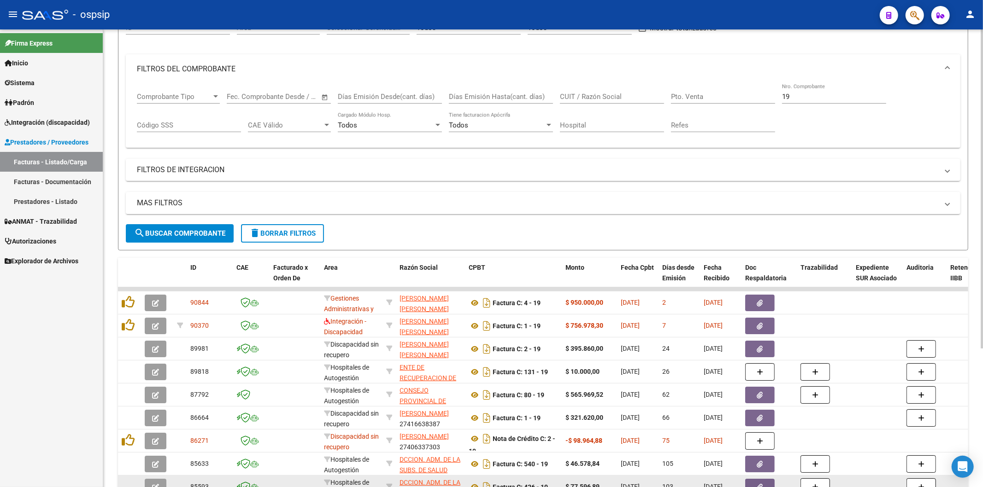 The height and width of the screenshot is (487, 983). Describe the element at coordinates (349, 309) in the screenshot. I see `span: Gestiones Administrativas y Otros` at that location.